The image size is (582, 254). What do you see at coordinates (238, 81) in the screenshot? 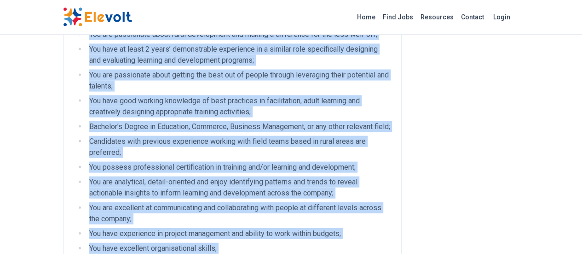
I see `li: You are passionate about getting the best out of people through leveraging their potential and ta...` at bounding box center [238, 81].